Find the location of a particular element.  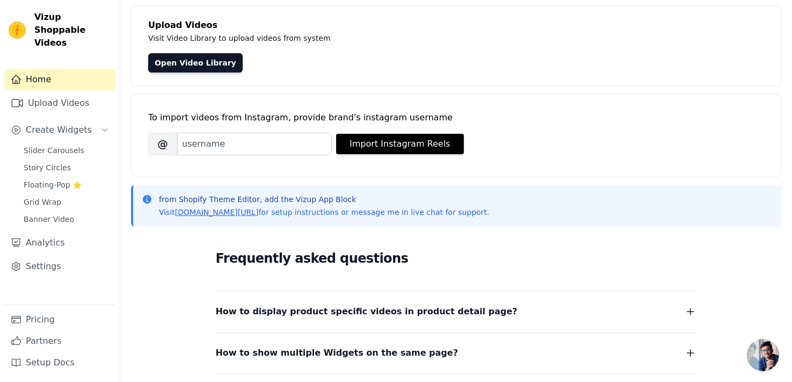

h4: Upload Videos is located at coordinates (456, 25).